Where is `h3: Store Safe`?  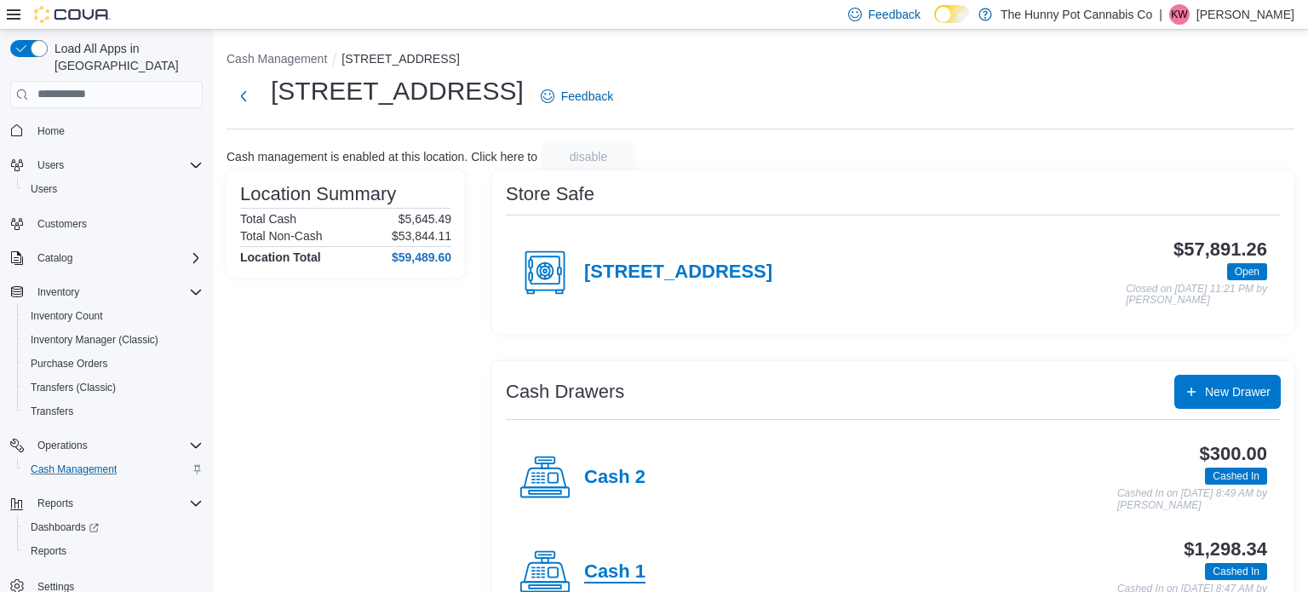
h3: Store Safe is located at coordinates (550, 194).